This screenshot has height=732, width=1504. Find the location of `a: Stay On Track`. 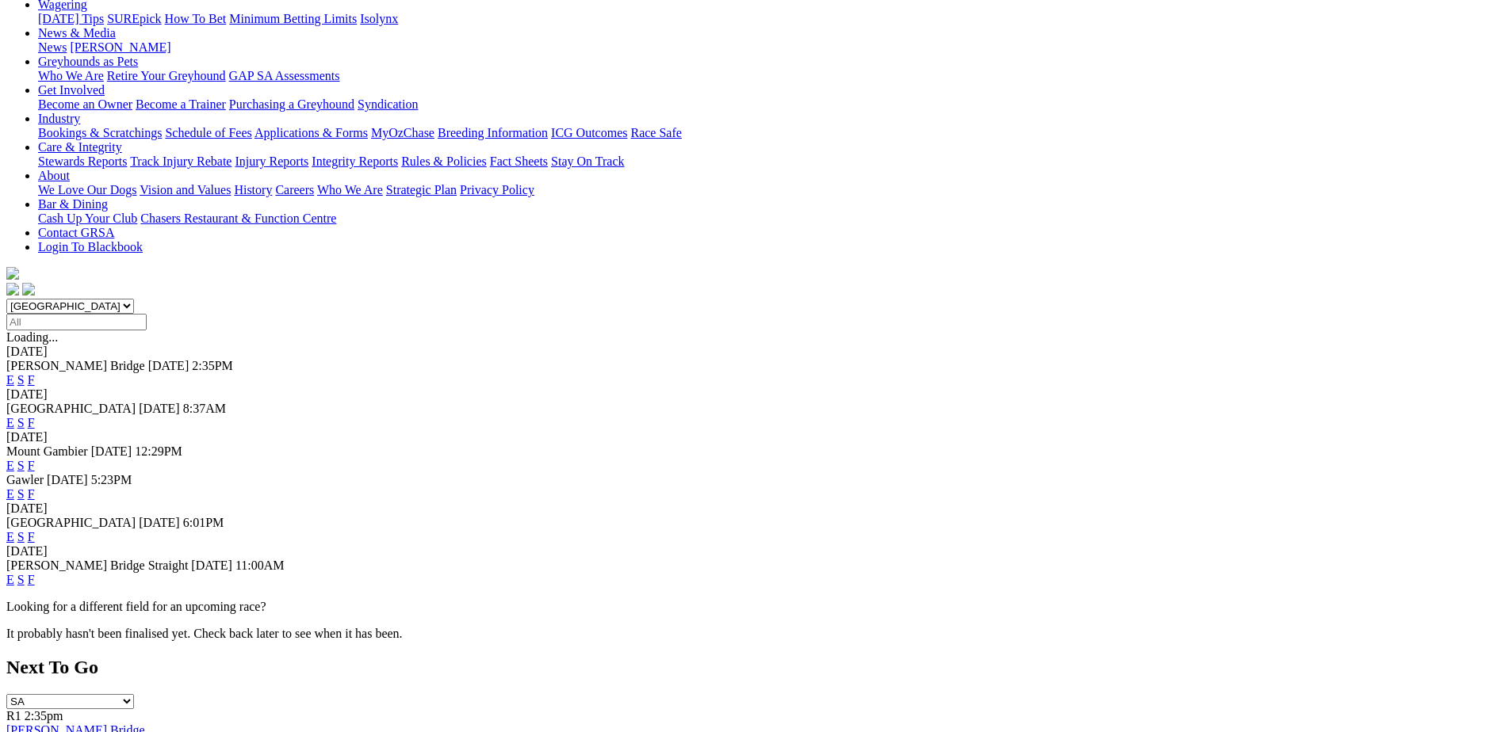

a: Stay On Track is located at coordinates (587, 161).